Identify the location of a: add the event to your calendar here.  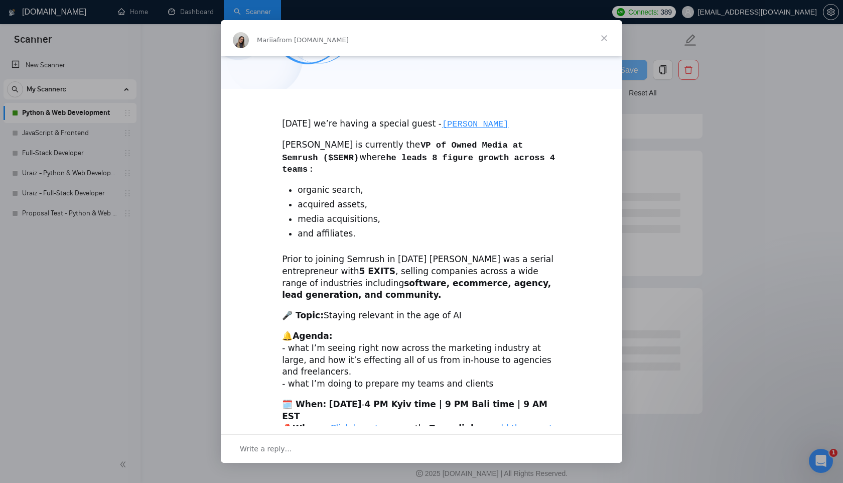
(417, 434).